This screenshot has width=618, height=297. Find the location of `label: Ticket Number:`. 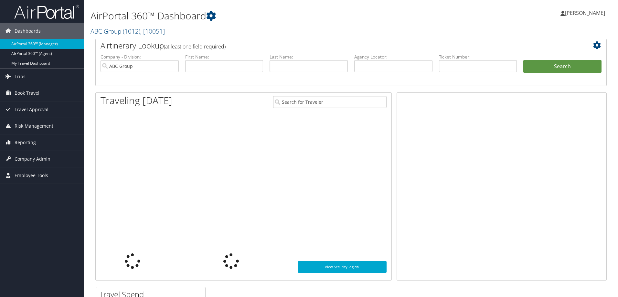

label: Ticket Number: is located at coordinates (478, 57).